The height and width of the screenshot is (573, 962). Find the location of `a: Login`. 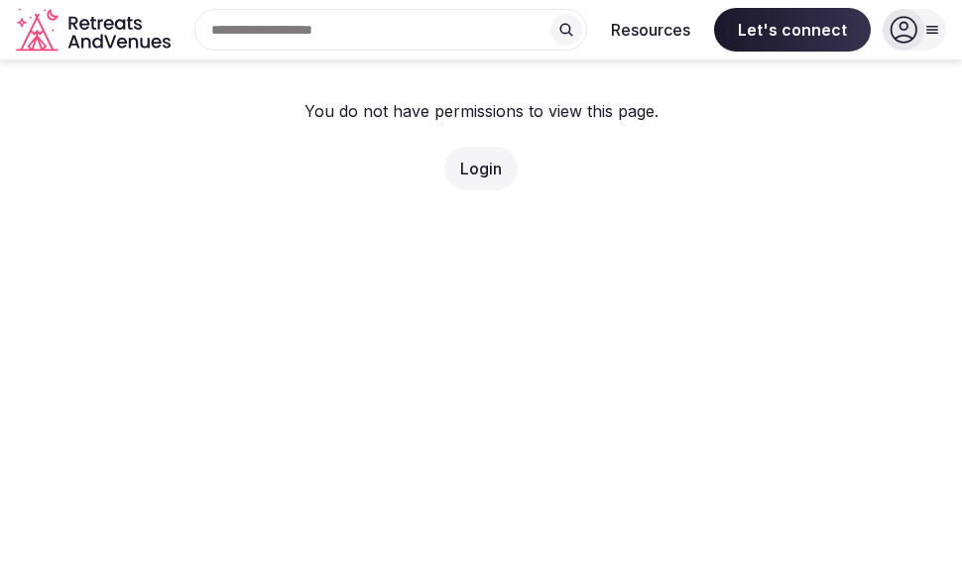

a: Login is located at coordinates (481, 169).